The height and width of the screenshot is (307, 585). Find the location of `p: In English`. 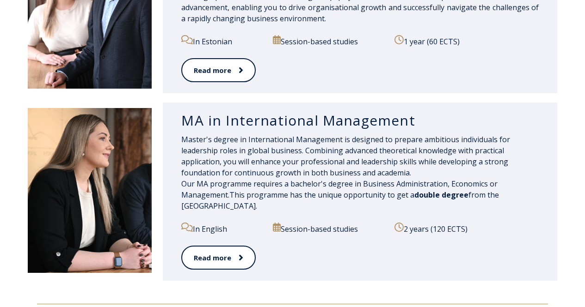

p: In English is located at coordinates (223, 229).